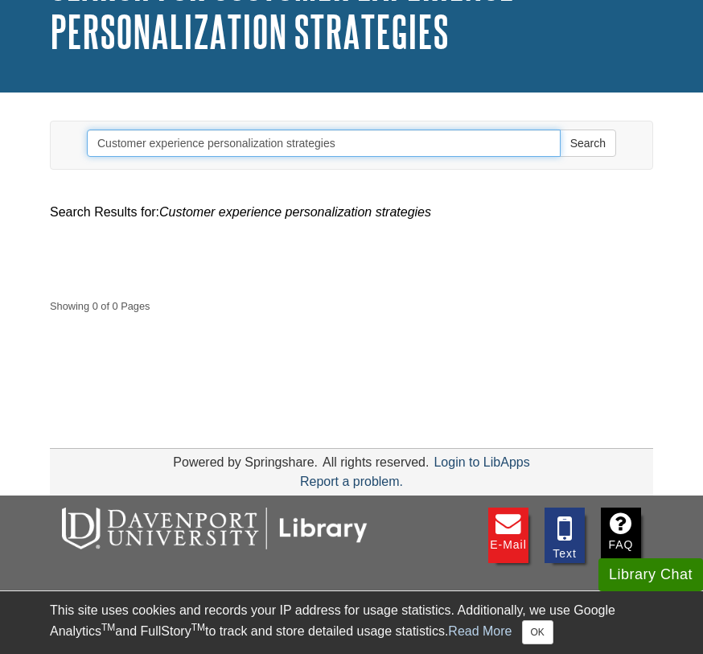 The height and width of the screenshot is (654, 703). What do you see at coordinates (352, 306) in the screenshot?
I see `strong: Showing 0 of 0 Pages` at bounding box center [352, 306].